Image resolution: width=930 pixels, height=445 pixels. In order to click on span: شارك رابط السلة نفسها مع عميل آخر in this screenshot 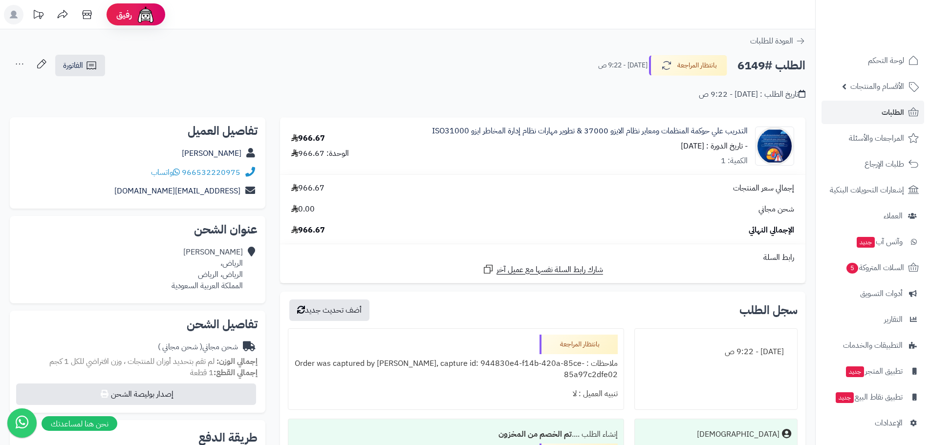, I will do `click(550, 270)`.